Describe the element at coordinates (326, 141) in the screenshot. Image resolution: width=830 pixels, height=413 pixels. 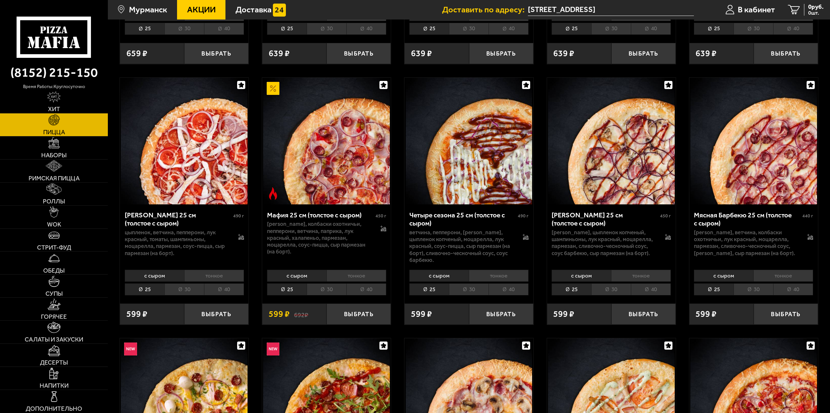
I see `a: АкционныйОстрое блюдоМафия 25 см (толстое с сыром)` at that location.